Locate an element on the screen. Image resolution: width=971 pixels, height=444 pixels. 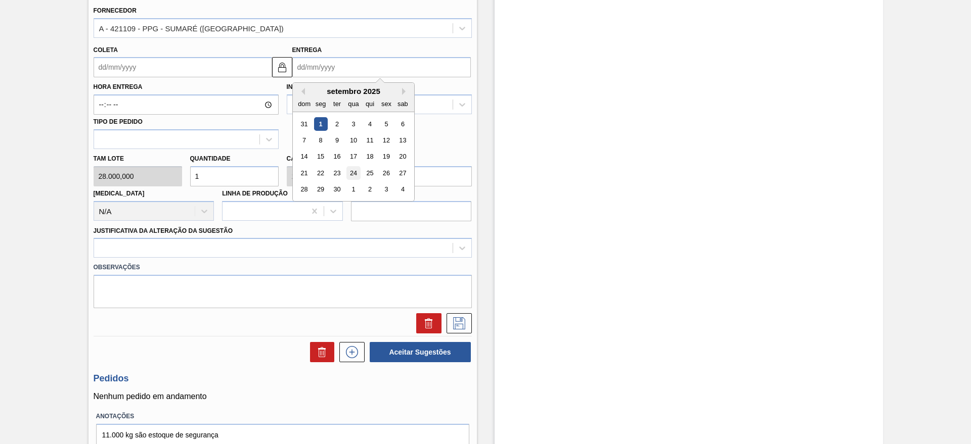
div: Choose sexta-feira, 12 de setembro de 2025 is located at coordinates (386, 140).